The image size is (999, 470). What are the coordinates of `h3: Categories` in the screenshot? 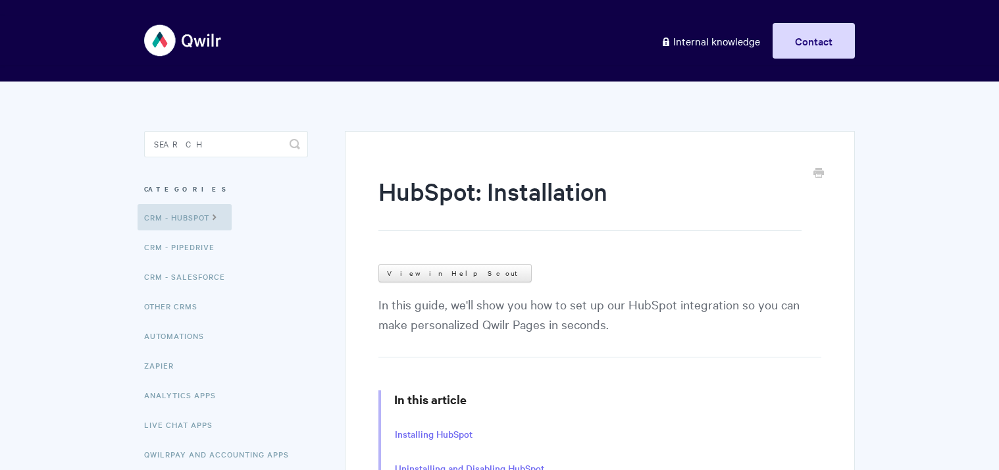 It's located at (226, 189).